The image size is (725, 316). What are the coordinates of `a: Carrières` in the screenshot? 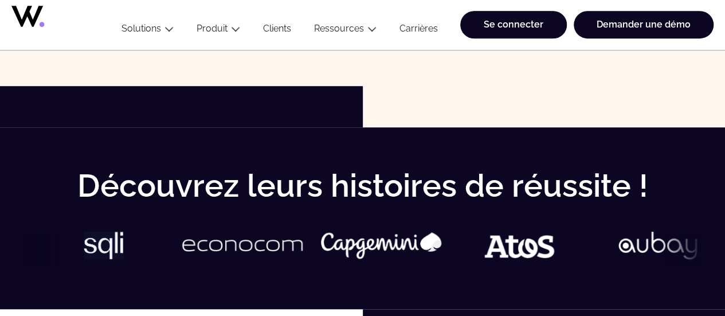 It's located at (418, 30).